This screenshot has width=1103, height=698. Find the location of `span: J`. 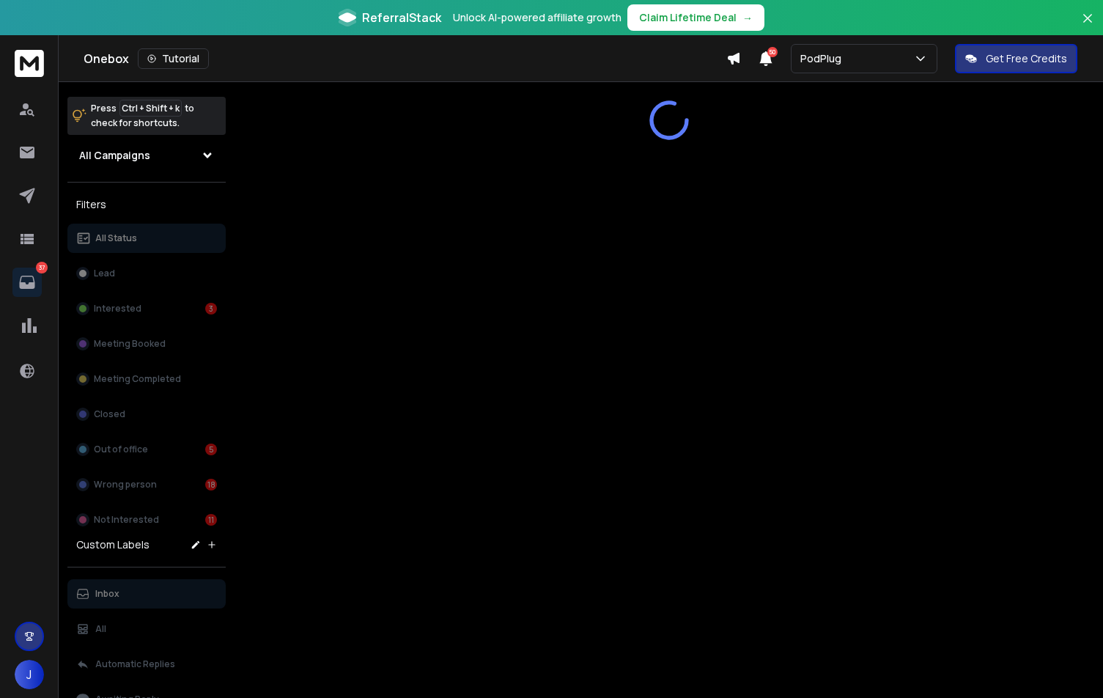

span: J is located at coordinates (29, 674).